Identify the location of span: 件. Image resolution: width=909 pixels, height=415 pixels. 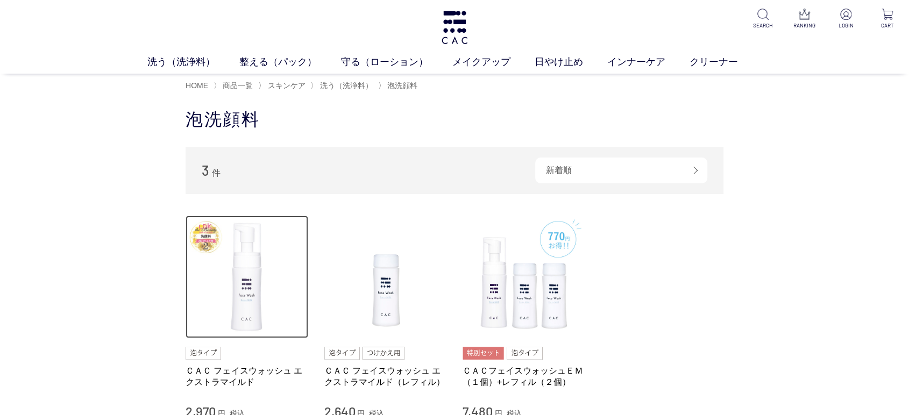
(216, 173).